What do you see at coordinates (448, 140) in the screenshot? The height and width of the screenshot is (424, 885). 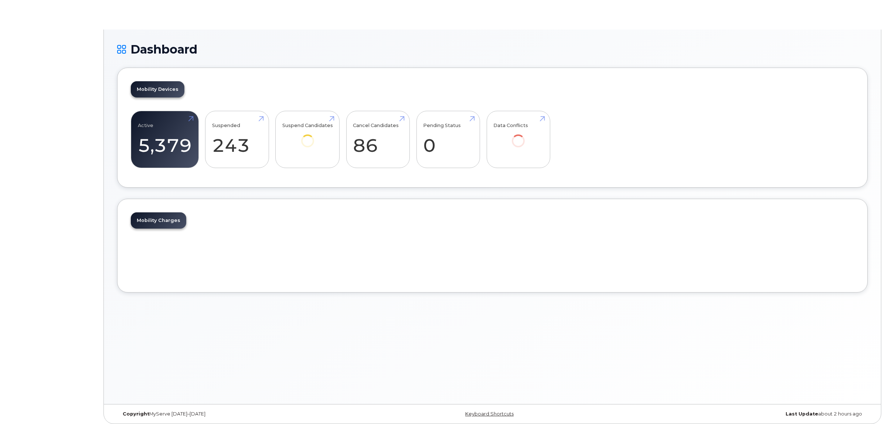 I see `a: Pending Status 0` at bounding box center [448, 140].